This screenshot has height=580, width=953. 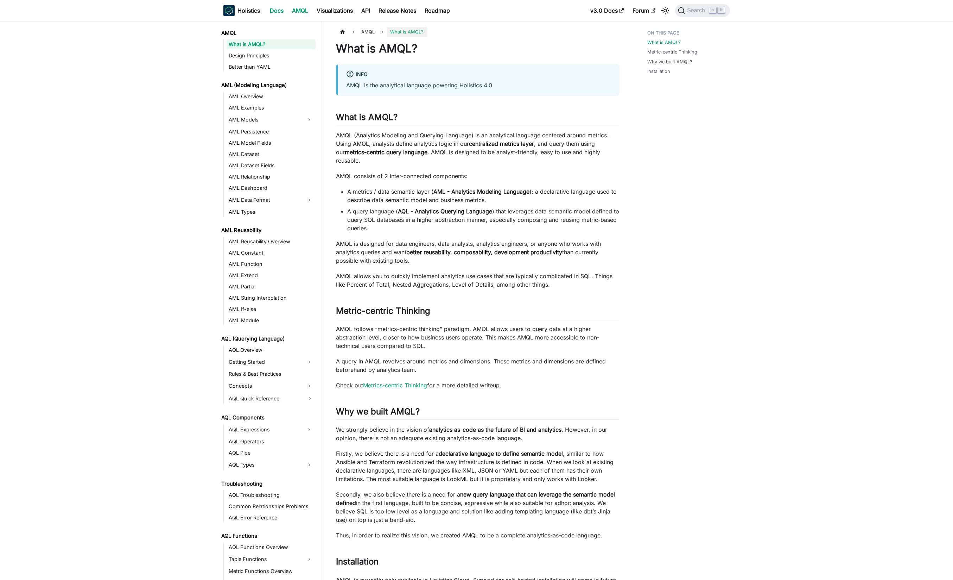 I want to click on a: AQL Functions Overview, so click(x=271, y=547).